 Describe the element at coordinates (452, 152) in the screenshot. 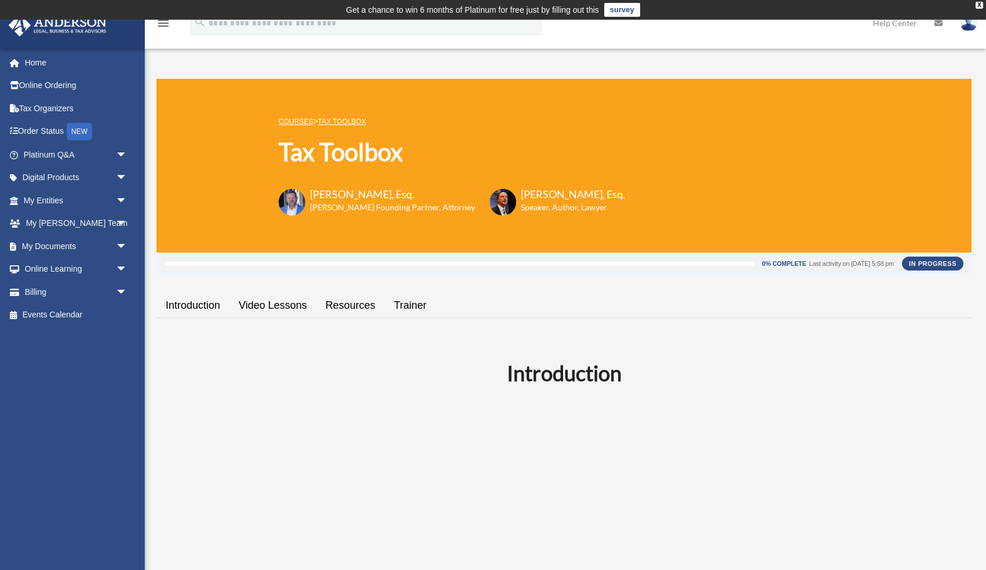

I see `h1: Tax Toolbox` at that location.